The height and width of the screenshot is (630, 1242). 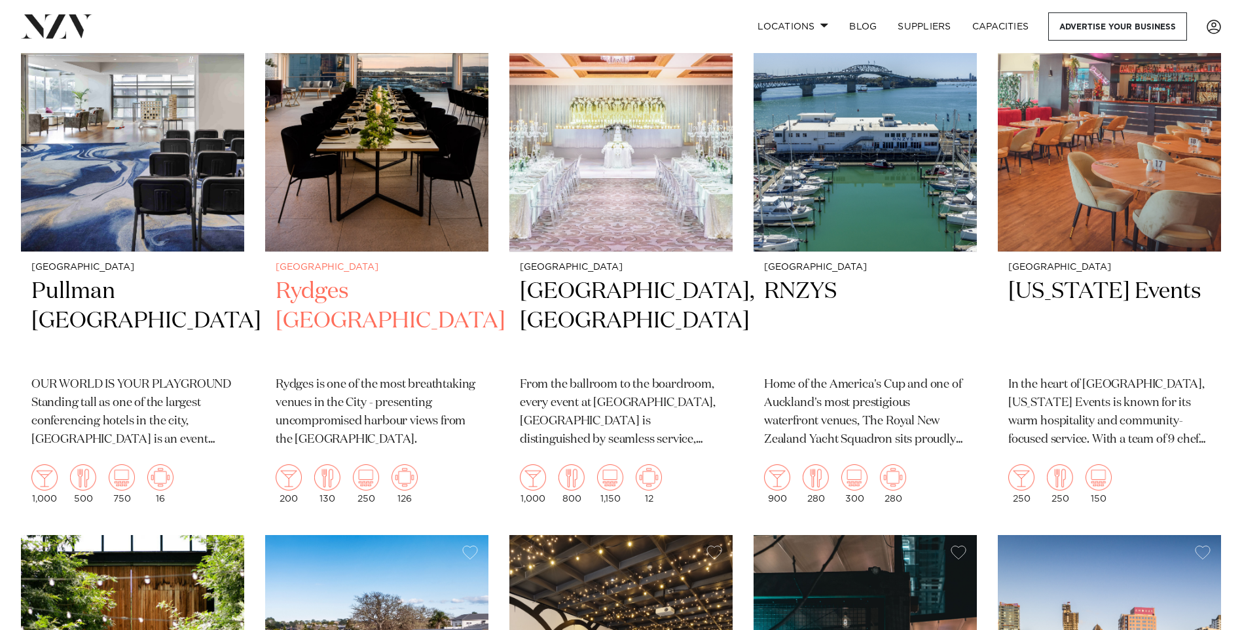 What do you see at coordinates (1098, 484) in the screenshot?
I see `div: 150` at bounding box center [1098, 484].